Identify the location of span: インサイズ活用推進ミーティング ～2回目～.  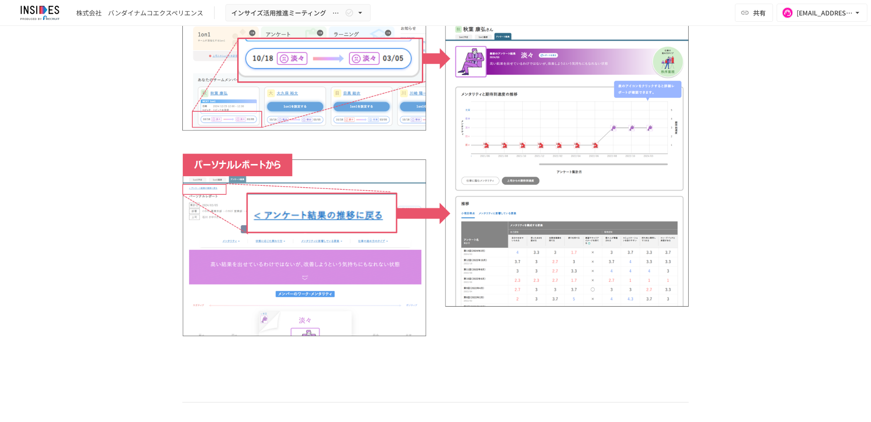
(287, 13).